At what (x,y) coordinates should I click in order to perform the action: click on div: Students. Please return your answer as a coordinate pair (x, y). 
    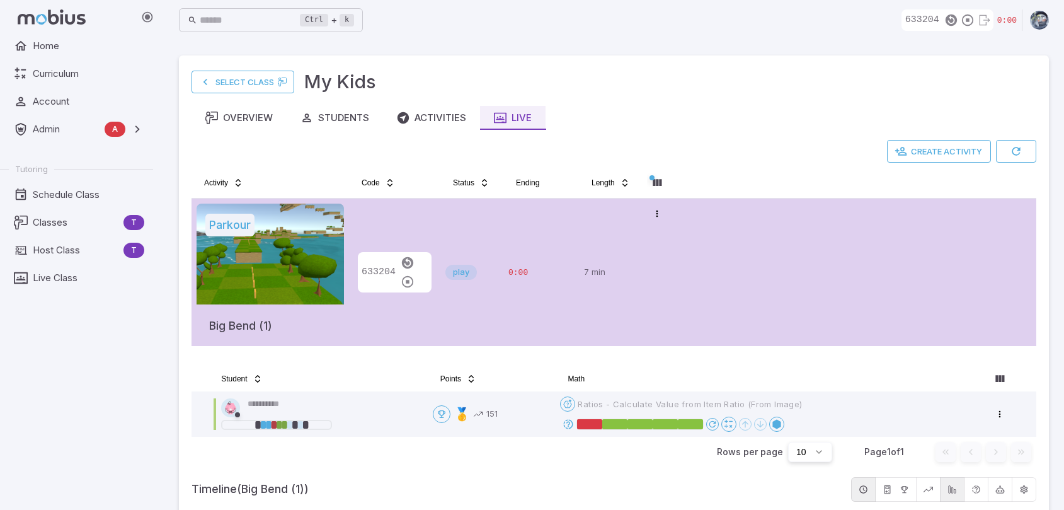
    Looking at the image, I should click on (335, 118).